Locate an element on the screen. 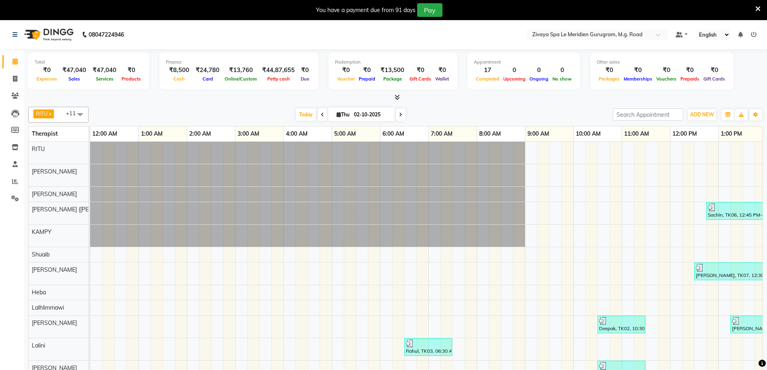  span: Vouchers is located at coordinates (666, 79).